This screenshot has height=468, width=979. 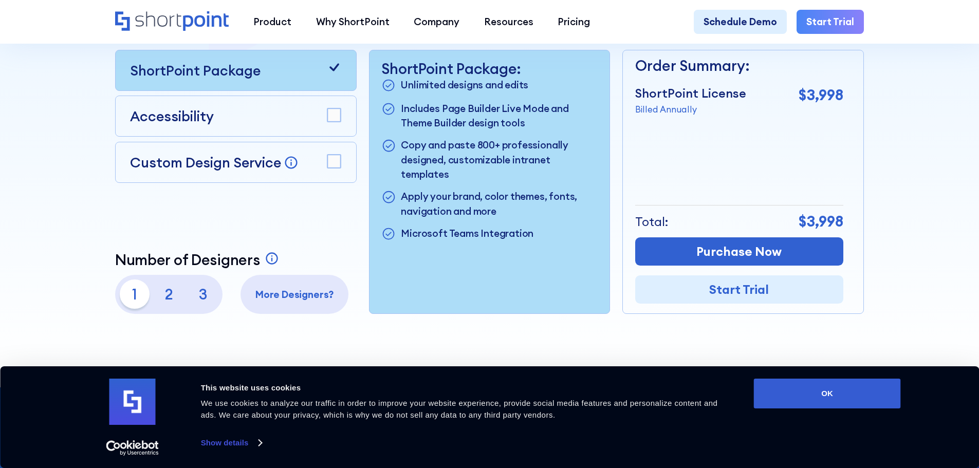 I want to click on a: Show details, so click(x=231, y=443).